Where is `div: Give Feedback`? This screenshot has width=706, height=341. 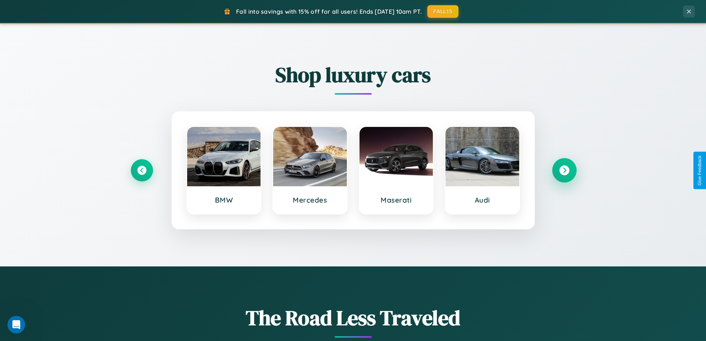 div: Give Feedback is located at coordinates (700, 170).